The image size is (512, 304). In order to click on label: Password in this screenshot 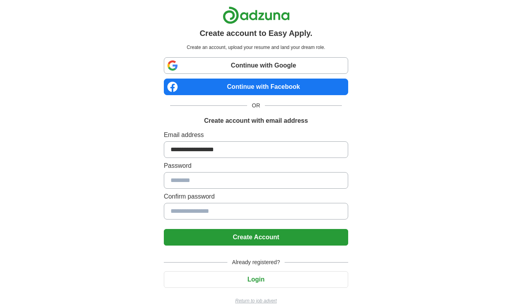, I will do `click(256, 166)`.